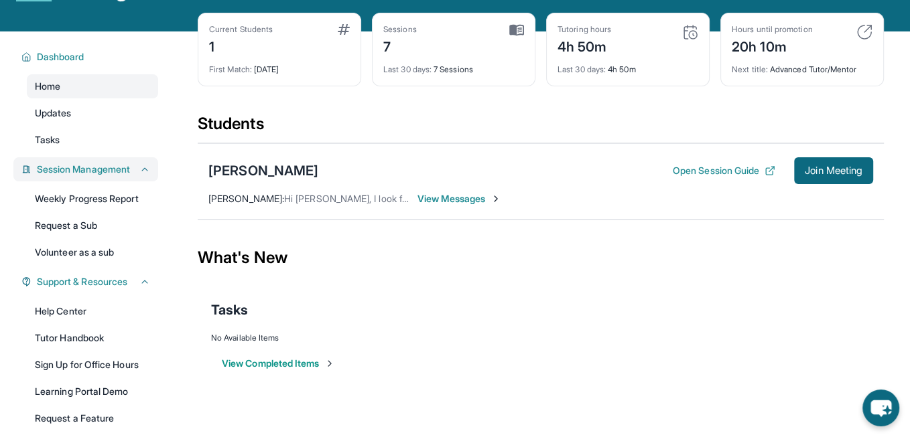 This screenshot has width=910, height=437. What do you see at coordinates (724, 171) in the screenshot?
I see `button: Open Session Guide` at bounding box center [724, 171].